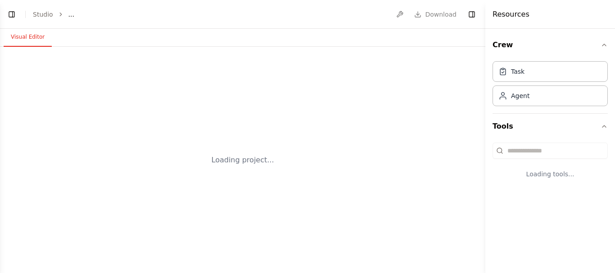  I want to click on button: Visual Editor, so click(27, 37).